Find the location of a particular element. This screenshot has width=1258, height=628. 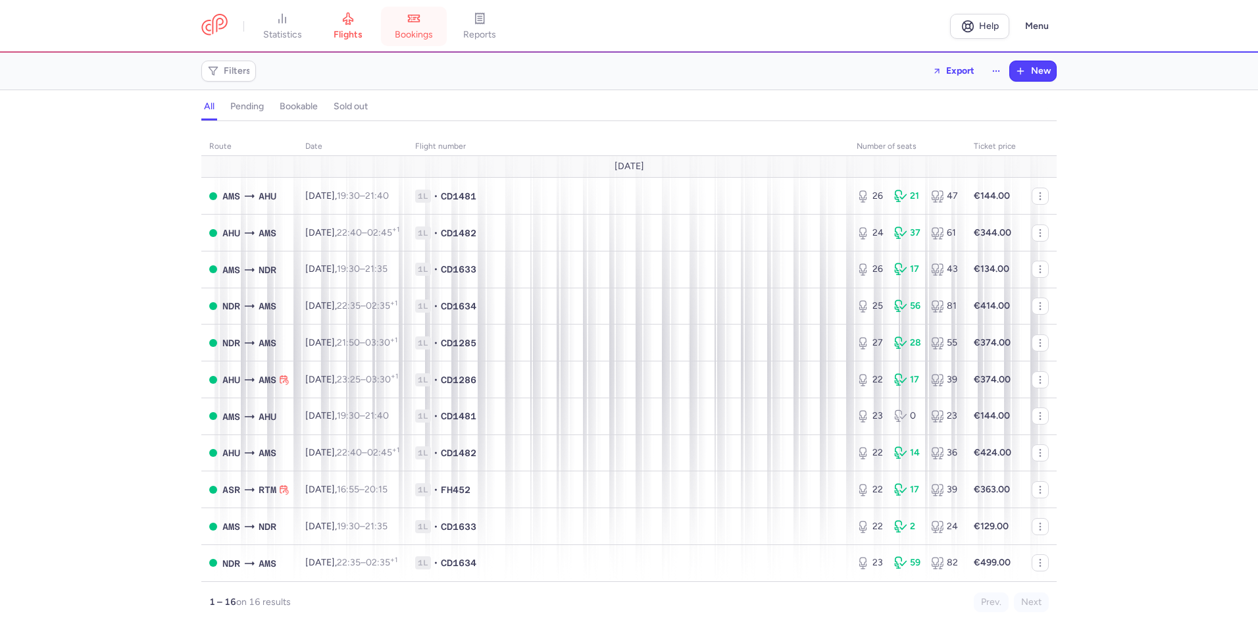

h4: all is located at coordinates (209, 107).